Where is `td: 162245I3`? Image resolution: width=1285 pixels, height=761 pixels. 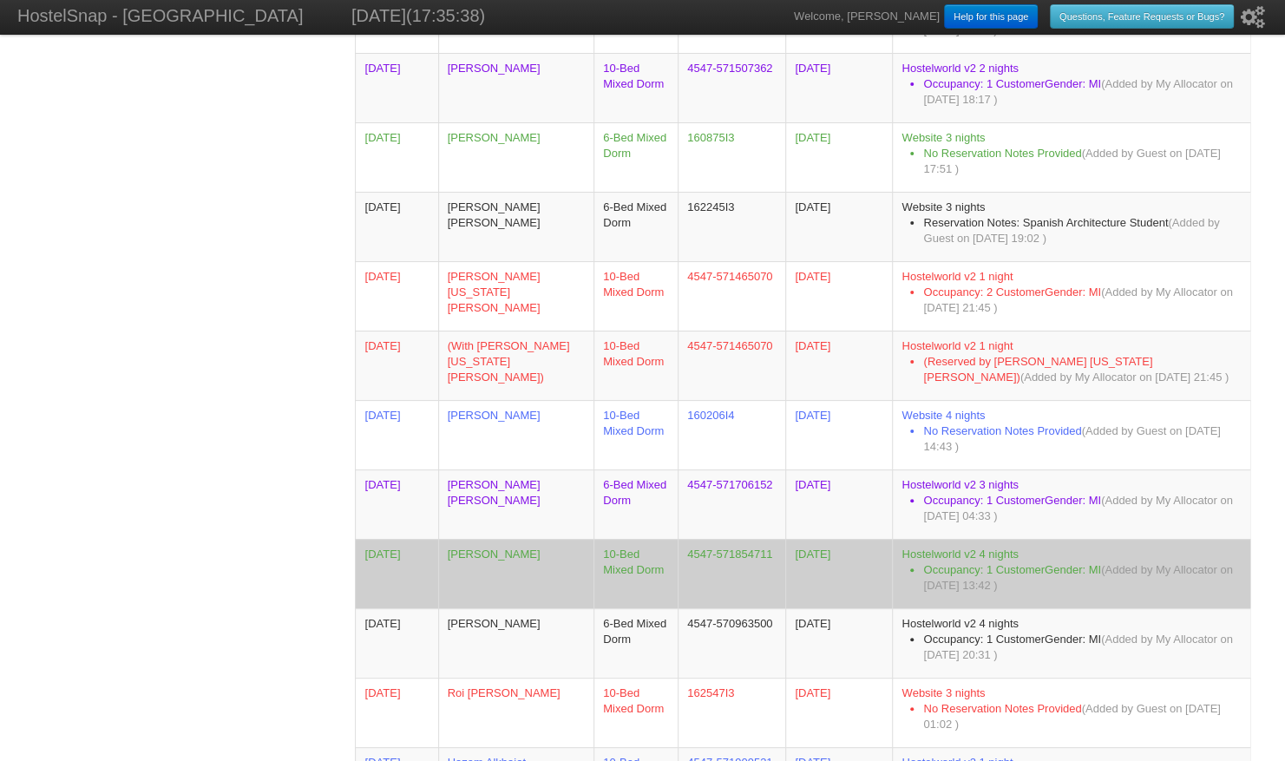 td: 162245I3 is located at coordinates (731, 226).